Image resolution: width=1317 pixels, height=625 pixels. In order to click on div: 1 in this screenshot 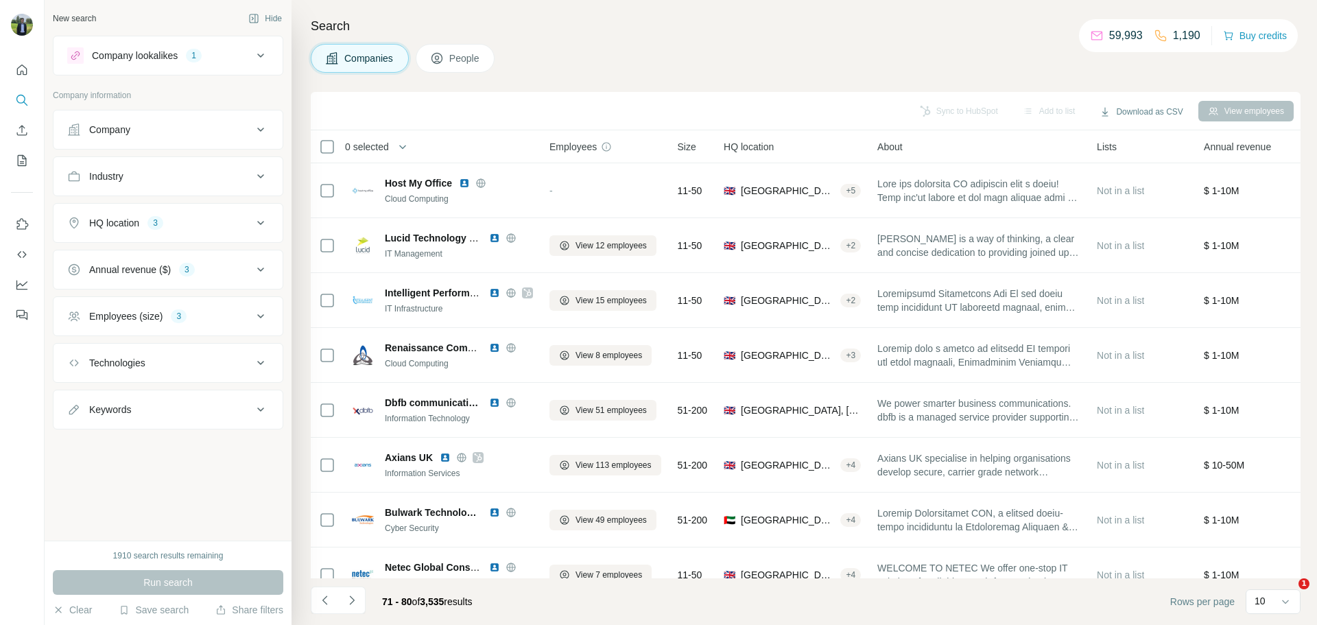, I will do `click(193, 56)`.